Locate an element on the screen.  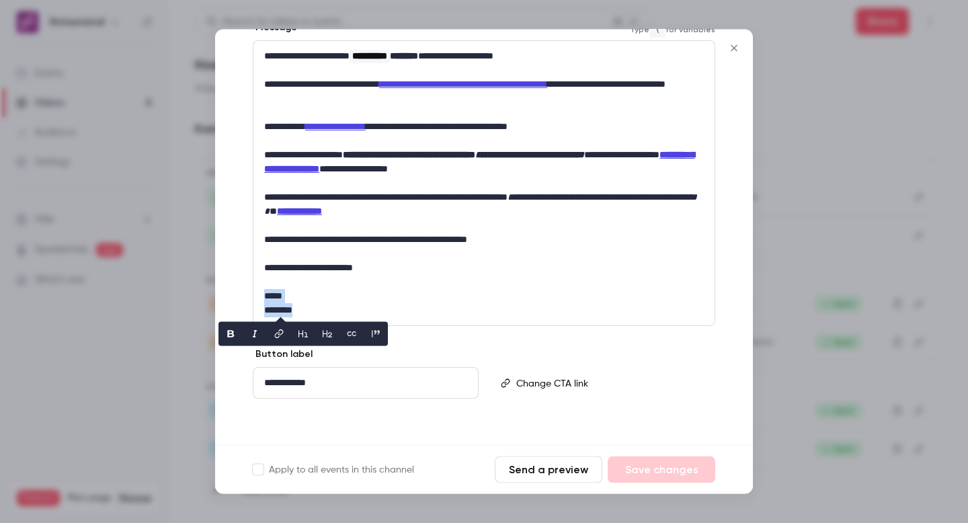
button: link is located at coordinates (279, 334).